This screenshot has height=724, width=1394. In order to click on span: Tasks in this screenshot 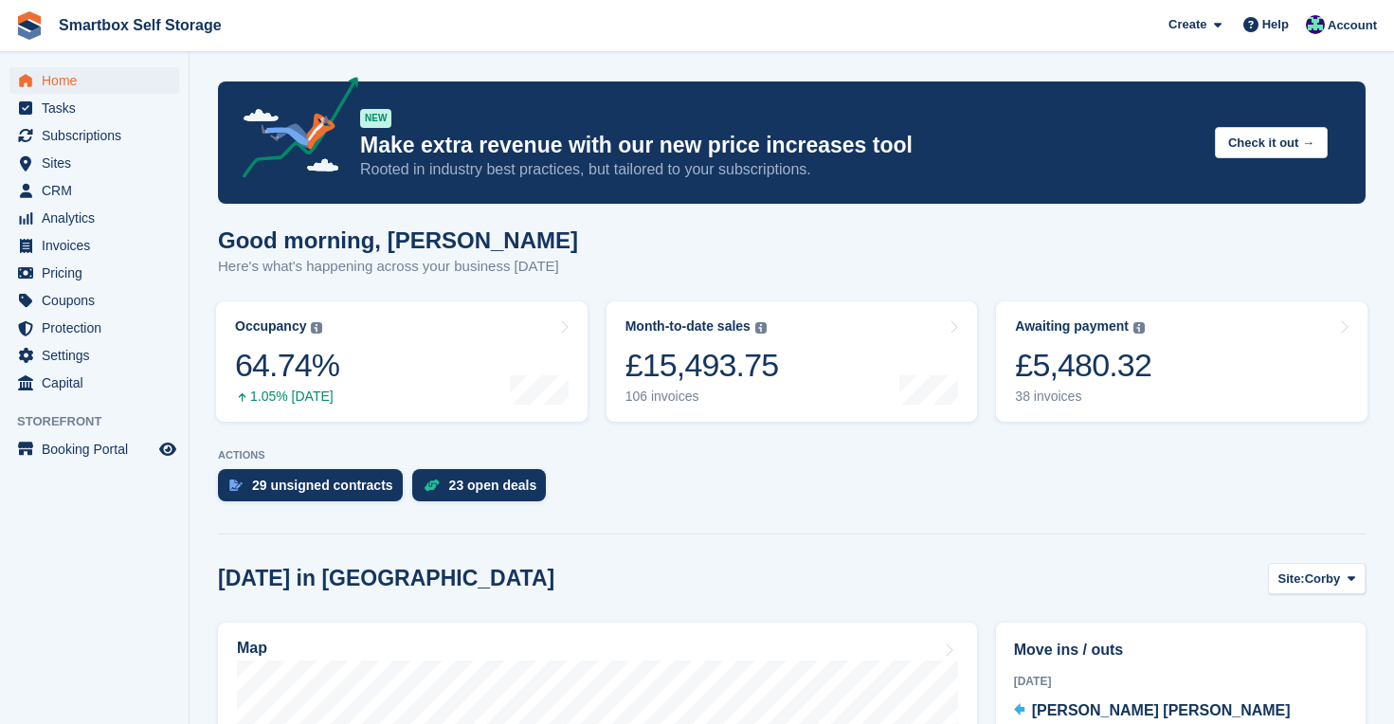, I will do `click(99, 108)`.